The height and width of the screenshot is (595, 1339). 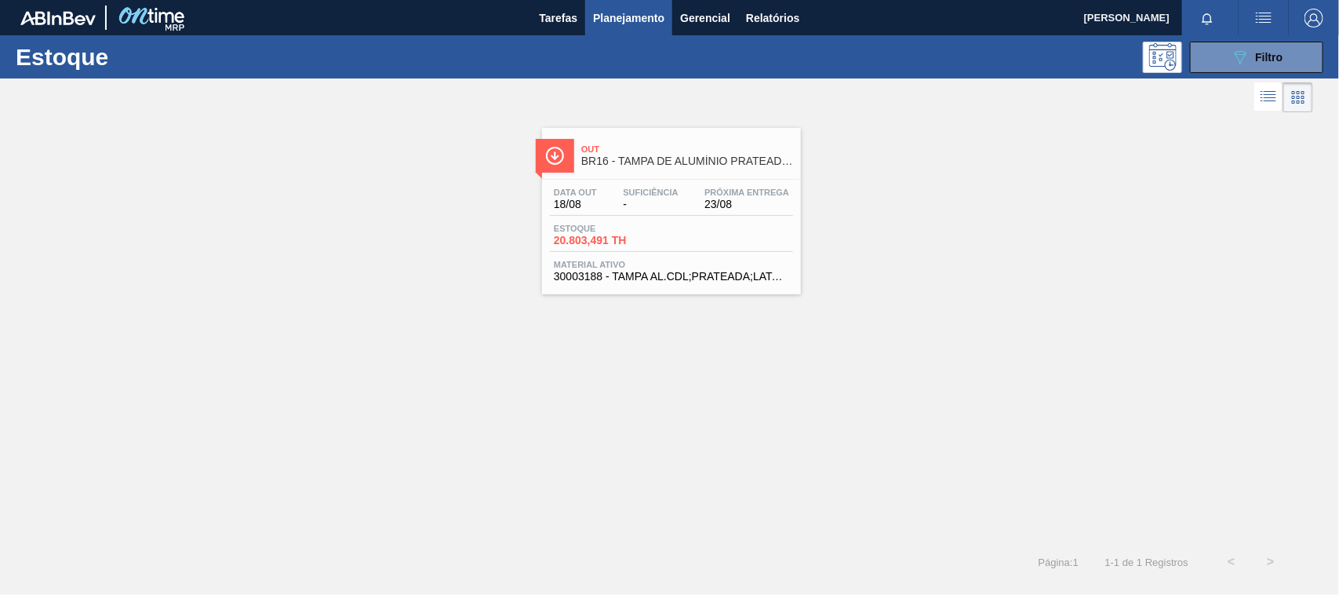 What do you see at coordinates (687, 149) in the screenshot?
I see `span: Out` at bounding box center [687, 149].